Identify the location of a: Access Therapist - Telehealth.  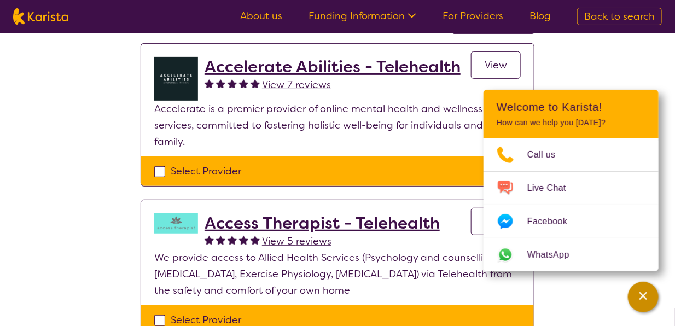
(322, 223).